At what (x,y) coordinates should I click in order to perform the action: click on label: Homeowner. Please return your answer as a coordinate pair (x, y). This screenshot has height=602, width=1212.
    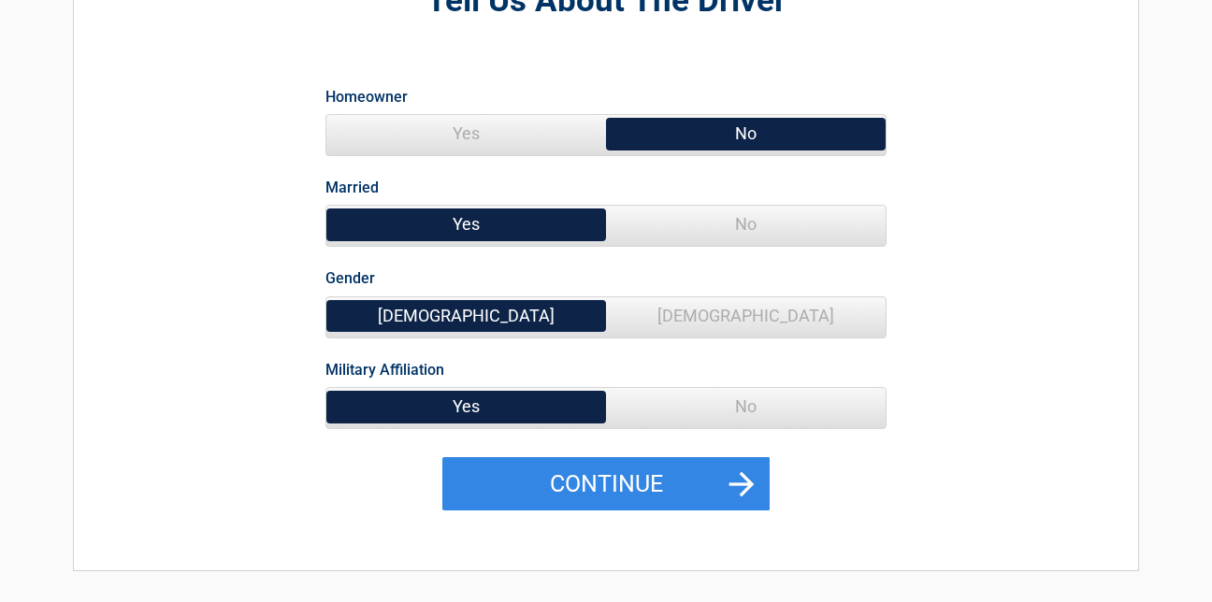
    Looking at the image, I should click on (366, 96).